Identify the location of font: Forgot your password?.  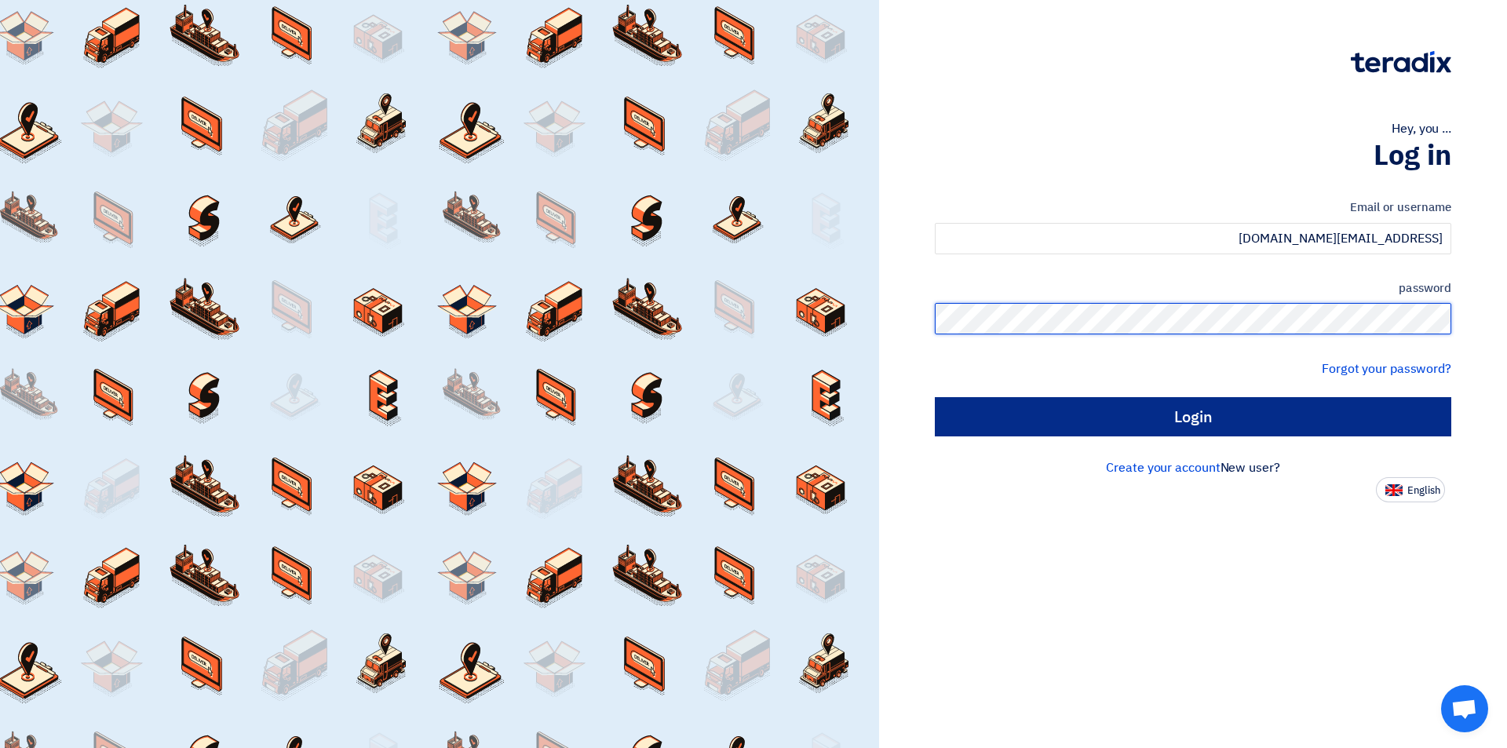
(1386, 369).